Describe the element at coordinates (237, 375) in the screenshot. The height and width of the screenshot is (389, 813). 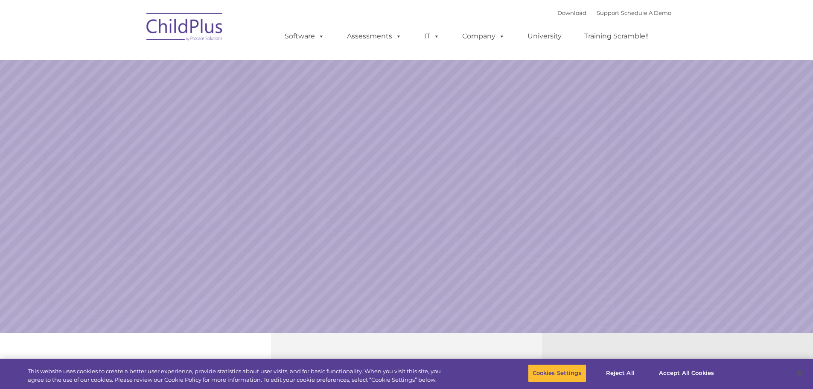
I see `div: This website uses cookies to create a better user experience, provide statistics about user visit...` at that location.